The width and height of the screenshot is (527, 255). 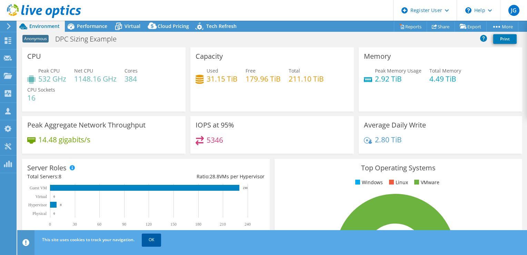 What do you see at coordinates (251, 70) in the screenshot?
I see `span: Free` at bounding box center [251, 70].